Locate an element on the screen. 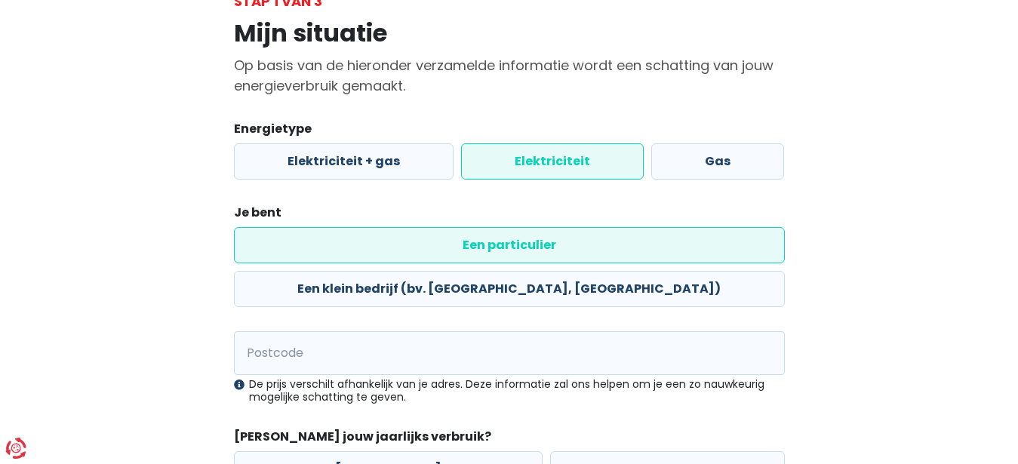 This screenshot has width=1018, height=464. label: Een particulier is located at coordinates (509, 245).